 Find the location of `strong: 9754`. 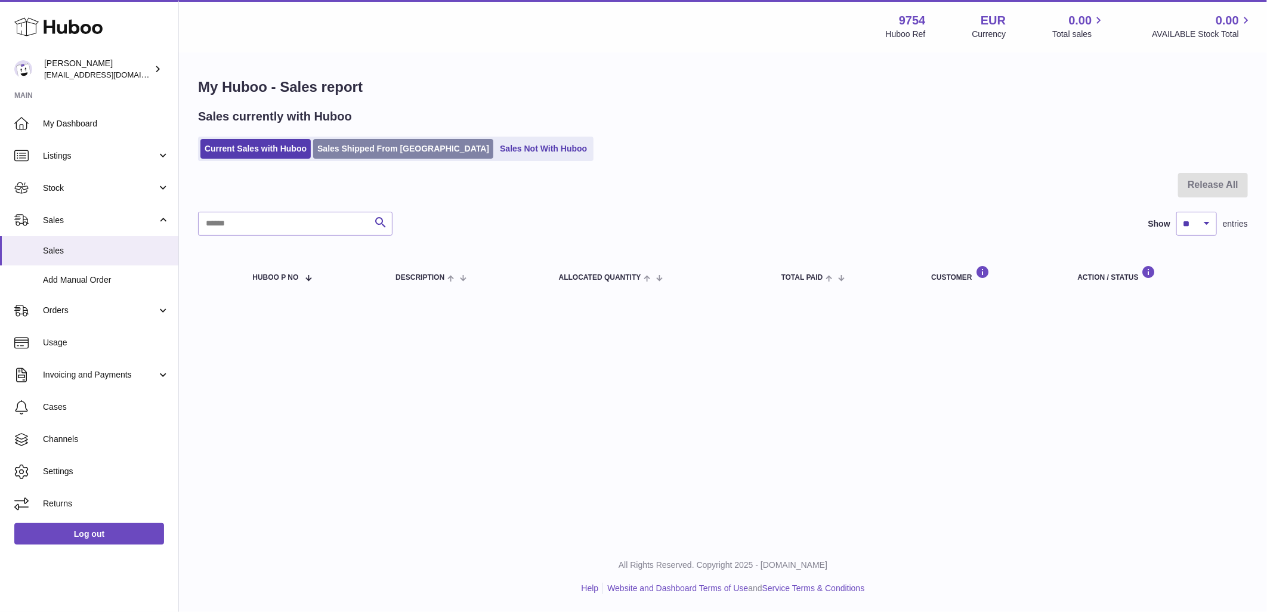

strong: 9754 is located at coordinates (912, 20).